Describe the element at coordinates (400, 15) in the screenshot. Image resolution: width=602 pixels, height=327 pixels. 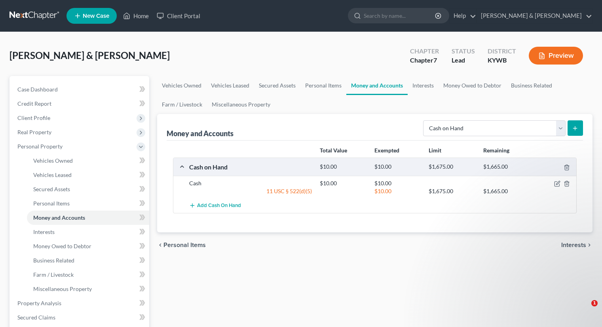
I see `input: Search by name...` at that location.